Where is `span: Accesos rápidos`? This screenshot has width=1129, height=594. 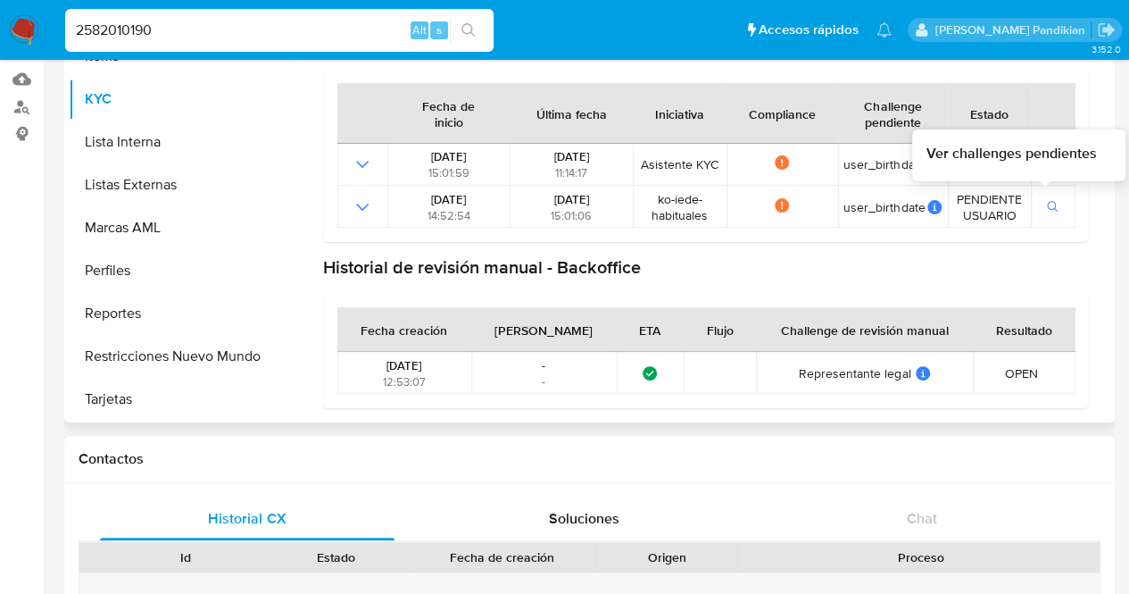 span: Accesos rápidos is located at coordinates (809, 29).